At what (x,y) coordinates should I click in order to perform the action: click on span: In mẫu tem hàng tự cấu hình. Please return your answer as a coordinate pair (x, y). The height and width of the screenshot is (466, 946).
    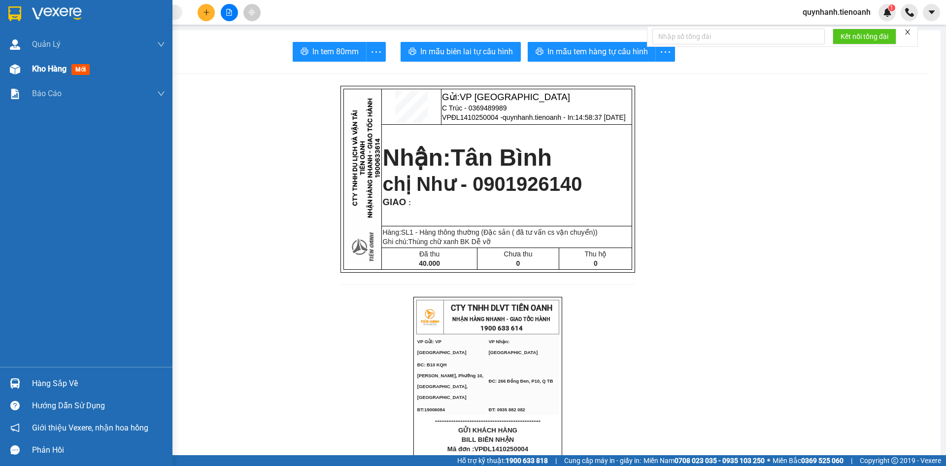
    Looking at the image, I should click on (598, 51).